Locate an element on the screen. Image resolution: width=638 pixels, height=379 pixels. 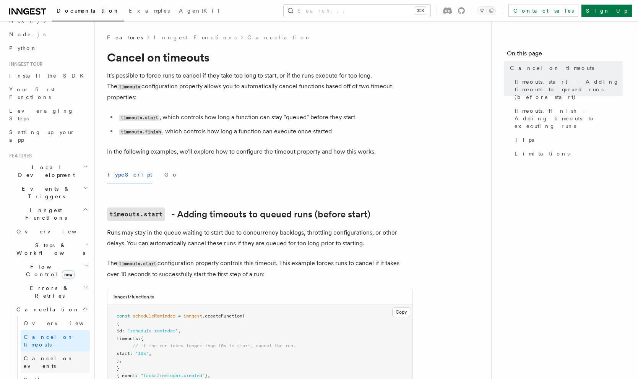
span: const is located at coordinates (123, 316).